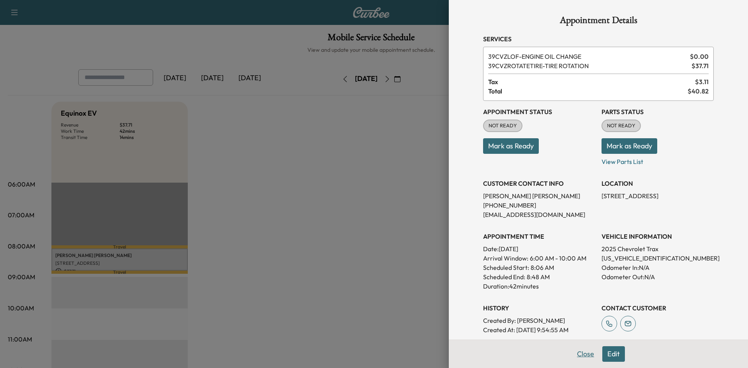  I want to click on p: 2025 Chevrolet Trax, so click(657, 249).